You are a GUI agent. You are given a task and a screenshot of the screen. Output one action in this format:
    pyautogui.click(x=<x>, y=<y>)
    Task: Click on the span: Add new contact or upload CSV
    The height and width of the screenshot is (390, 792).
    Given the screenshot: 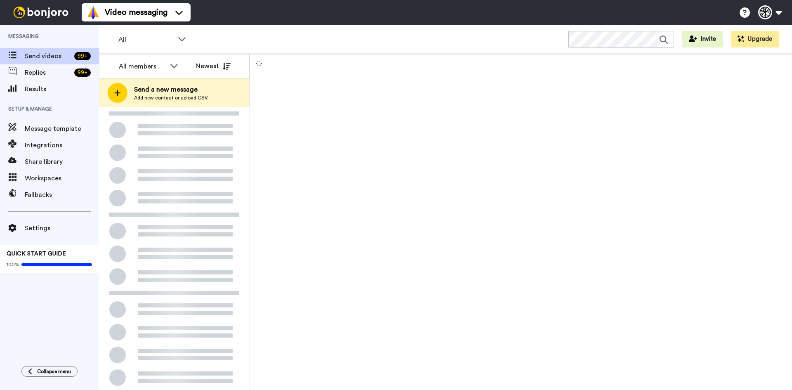 What is the action you would take?
    pyautogui.click(x=171, y=98)
    